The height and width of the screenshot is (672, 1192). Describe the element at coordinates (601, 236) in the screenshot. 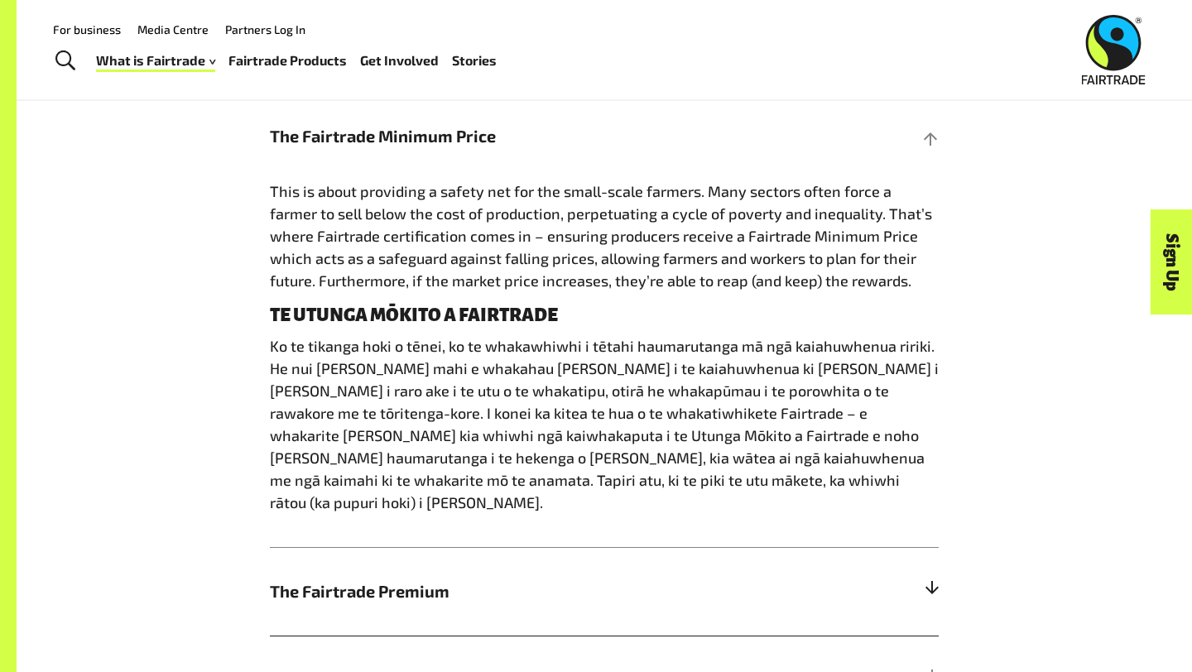

I see `span: This is about providing a safety net for the small-scale farmers. Many sectors often force a farm...` at that location.